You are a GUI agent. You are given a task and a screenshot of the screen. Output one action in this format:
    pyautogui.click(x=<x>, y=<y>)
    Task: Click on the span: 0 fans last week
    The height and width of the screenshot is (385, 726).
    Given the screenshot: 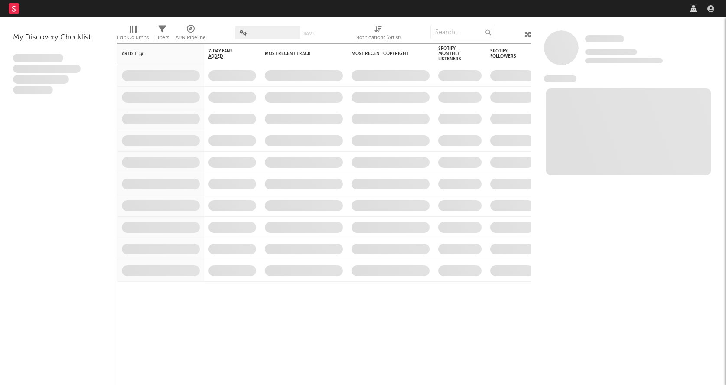 What is the action you would take?
    pyautogui.click(x=623, y=61)
    